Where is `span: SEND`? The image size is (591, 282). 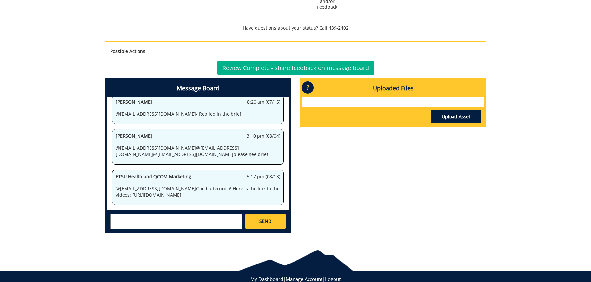
span: SEND is located at coordinates (265, 222).